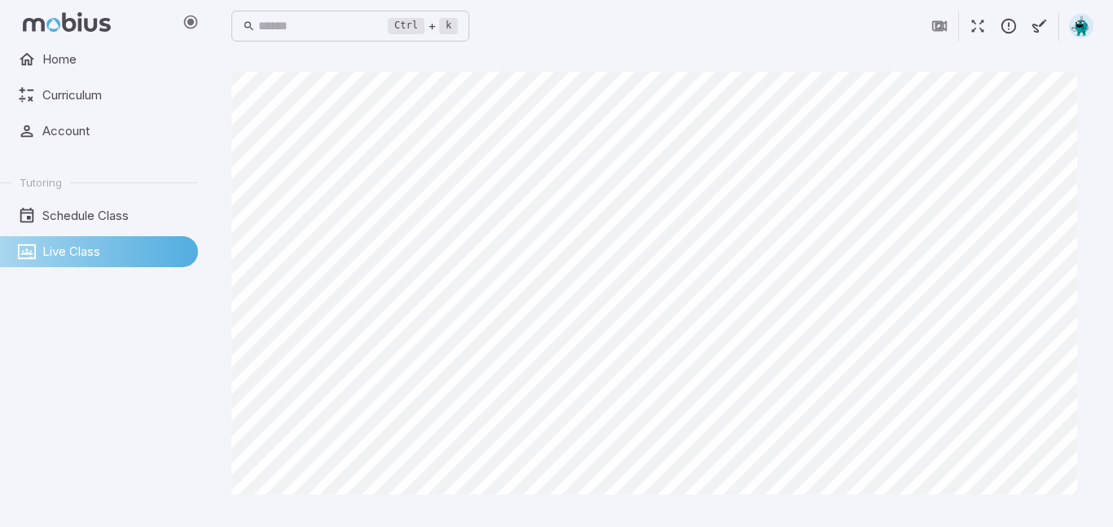  Describe the element at coordinates (114, 59) in the screenshot. I see `span: Home` at that location.